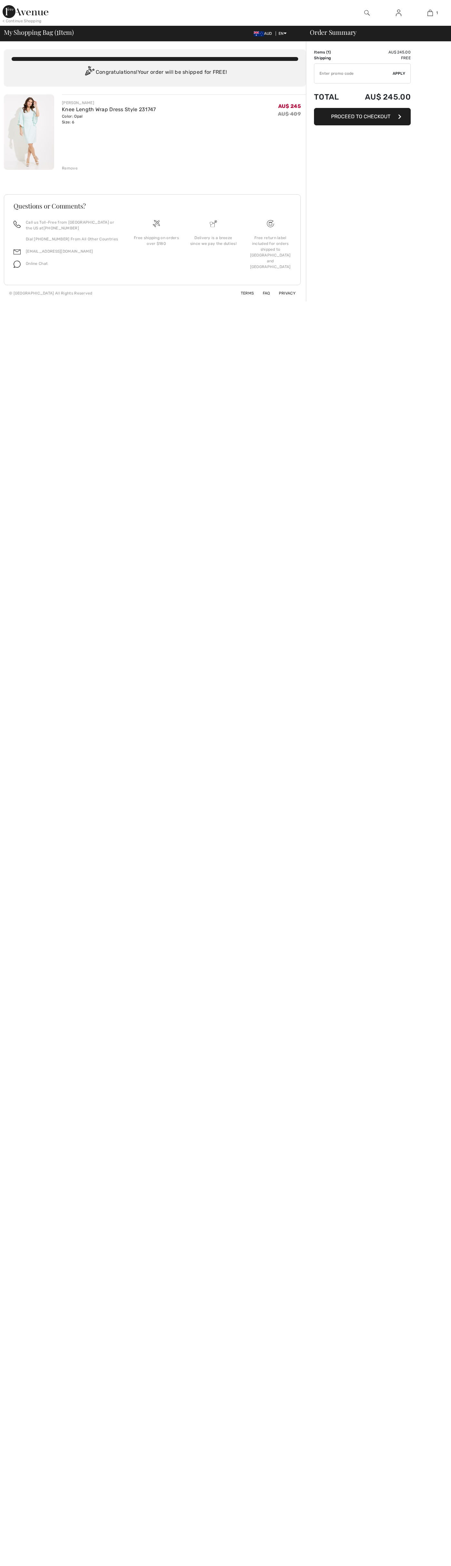  Describe the element at coordinates (283, 293) in the screenshot. I see `a: Privacy` at that location.